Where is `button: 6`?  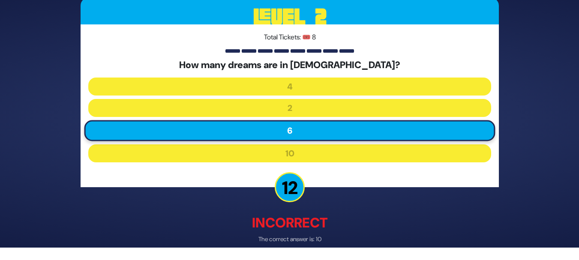 button: 6 is located at coordinates (289, 131).